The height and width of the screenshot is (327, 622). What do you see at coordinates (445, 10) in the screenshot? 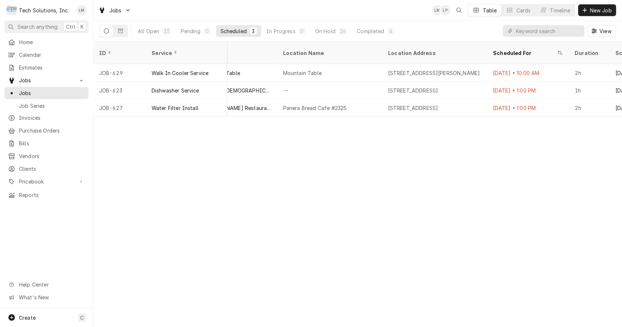
I see `div: Lisa Paschal's Avatar` at bounding box center [445, 10].